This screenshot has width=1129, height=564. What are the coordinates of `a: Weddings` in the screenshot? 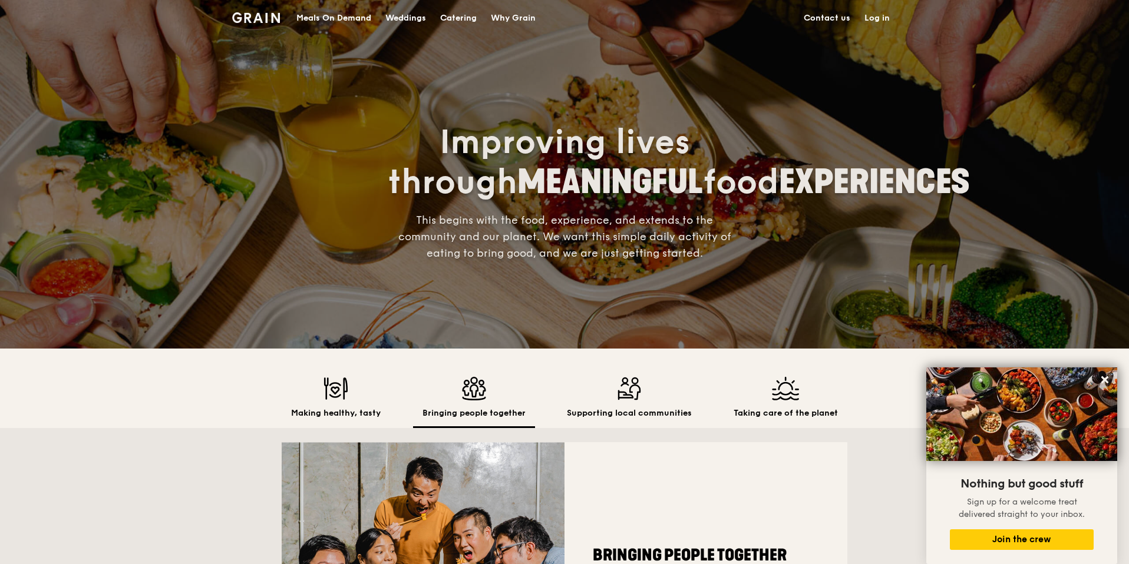 It's located at (405, 18).